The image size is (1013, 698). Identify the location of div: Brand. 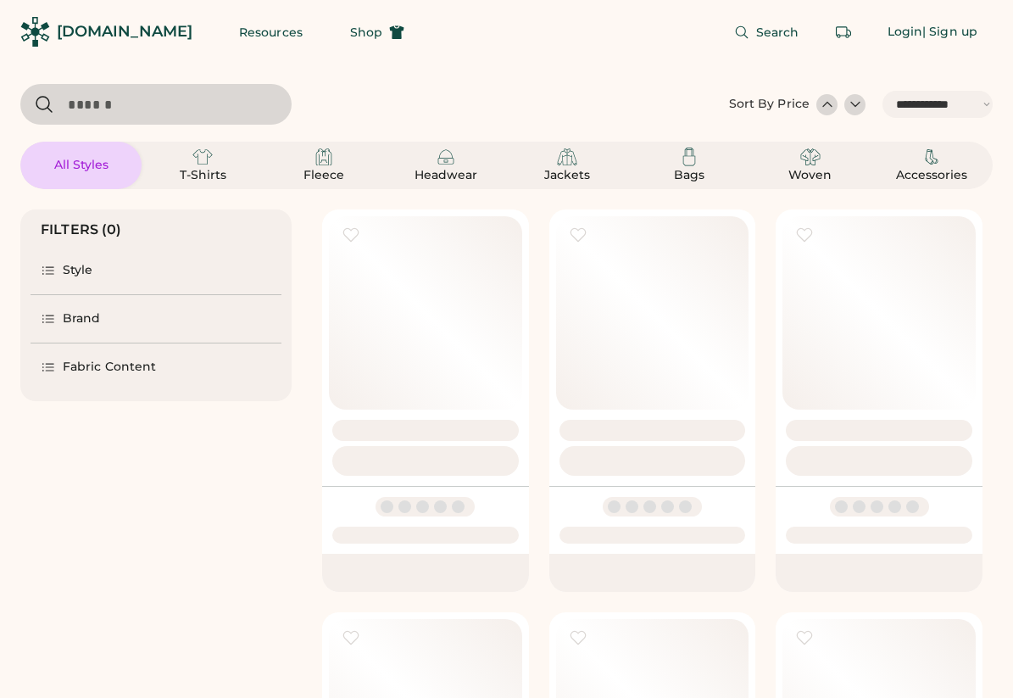
(81, 319).